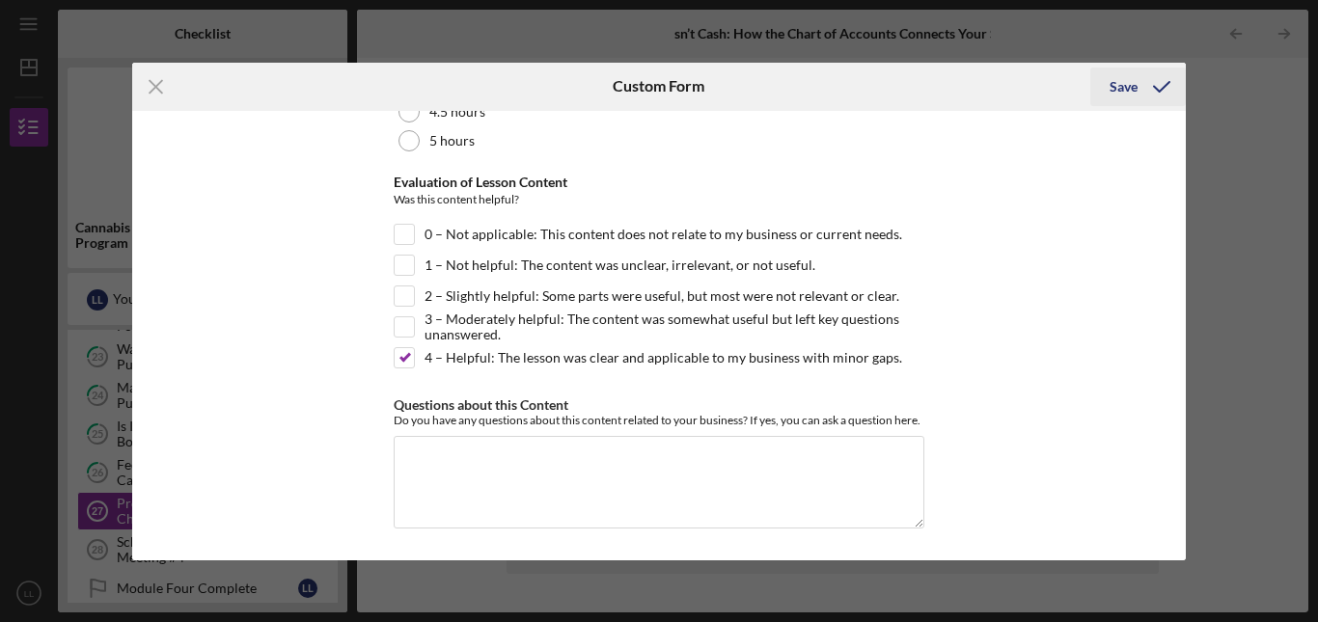 Image resolution: width=1318 pixels, height=622 pixels. I want to click on label: 1 – Not helpful: The content was unclear, irrelevant, or not useful., so click(619, 265).